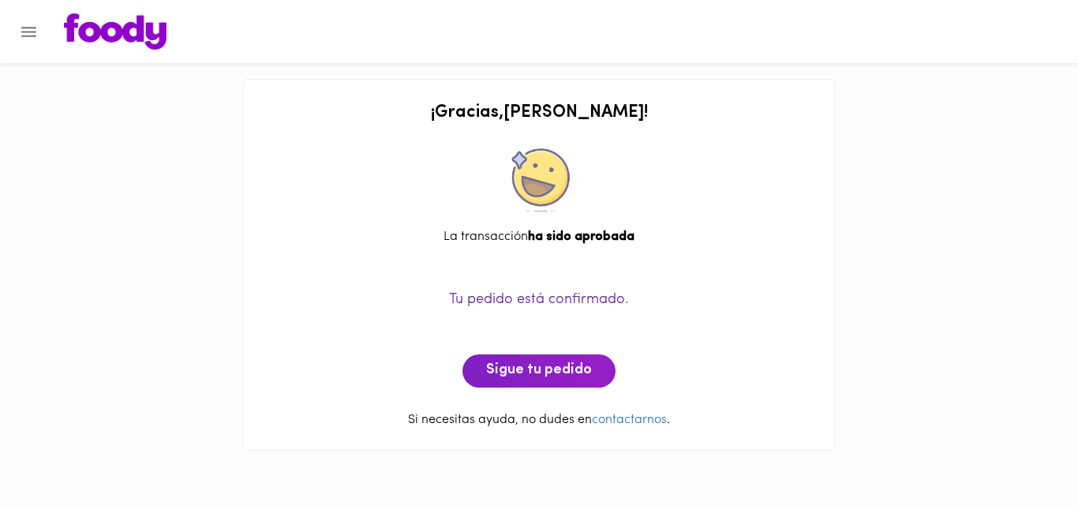 This screenshot has width=1078, height=506. I want to click on div: La transacción, so click(539, 237).